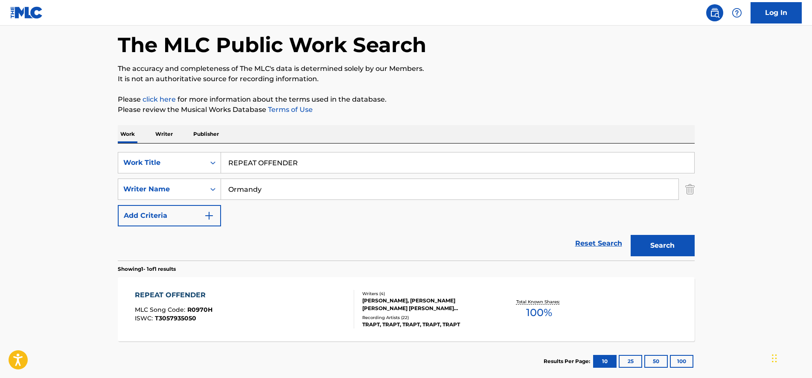 The image size is (812, 378). Describe the element at coordinates (791, 357) in the screenshot. I see `div: Chat Widget` at that location.